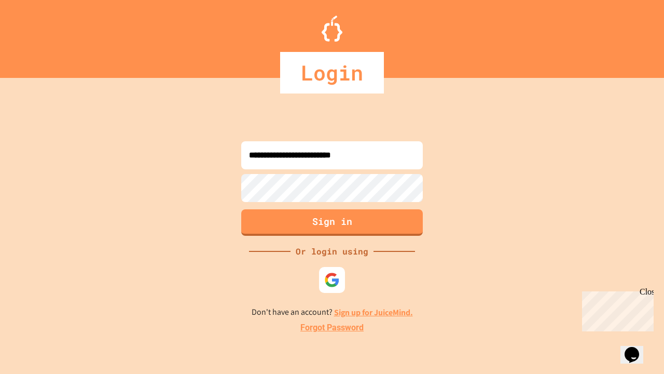  I want to click on img: Logo.svg, so click(332, 29).